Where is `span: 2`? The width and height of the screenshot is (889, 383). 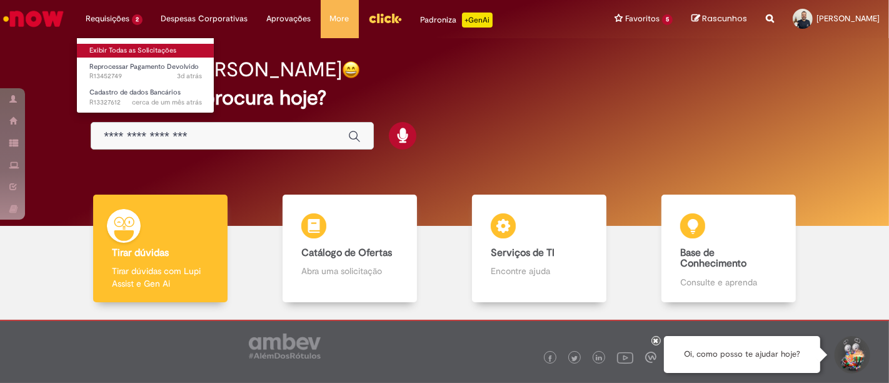
span: 2 is located at coordinates (137, 19).